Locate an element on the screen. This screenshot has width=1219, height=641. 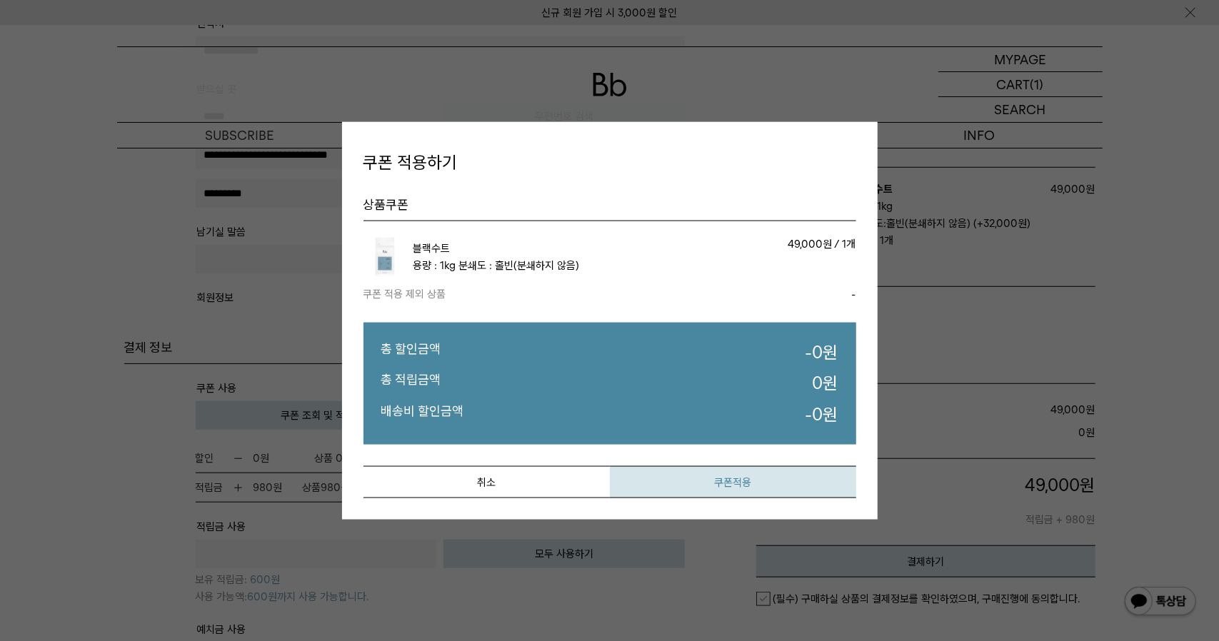
dd: 원 is located at coordinates (825, 383).